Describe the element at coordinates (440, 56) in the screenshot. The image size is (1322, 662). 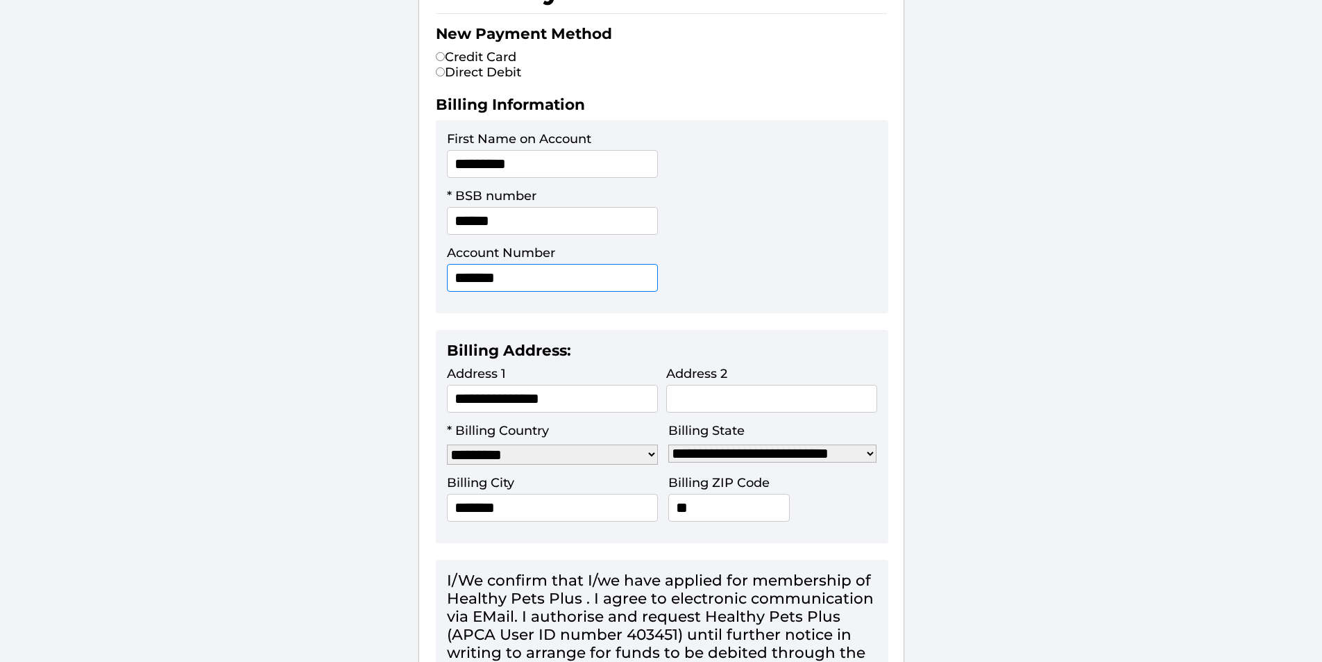
I see `input: Credit Card` at that location.